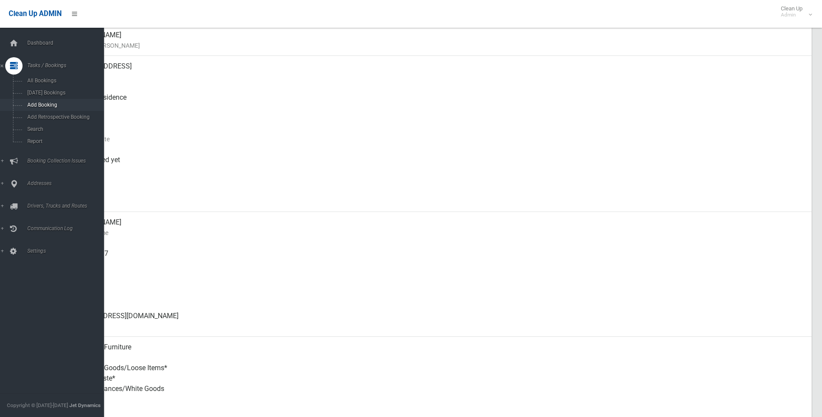  Describe the element at coordinates (68, 228) in the screenshot. I see `span: Communication Log` at that location.